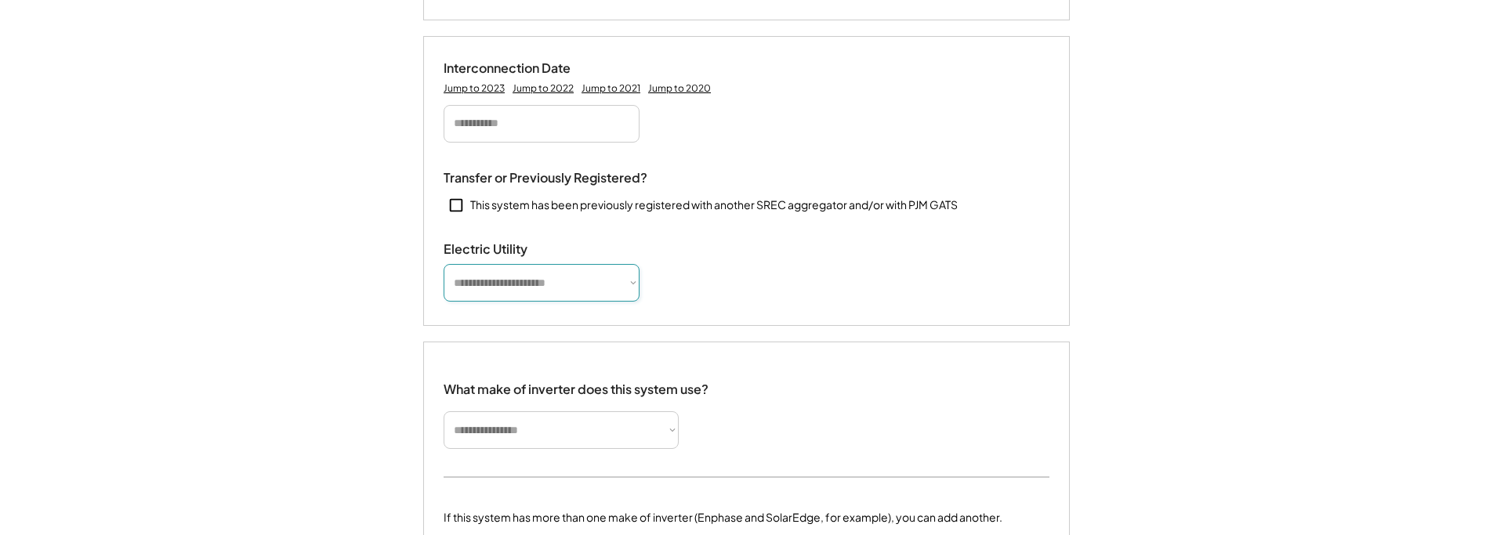  What do you see at coordinates (610, 89) in the screenshot?
I see `div: Jump to 2021` at bounding box center [610, 89].